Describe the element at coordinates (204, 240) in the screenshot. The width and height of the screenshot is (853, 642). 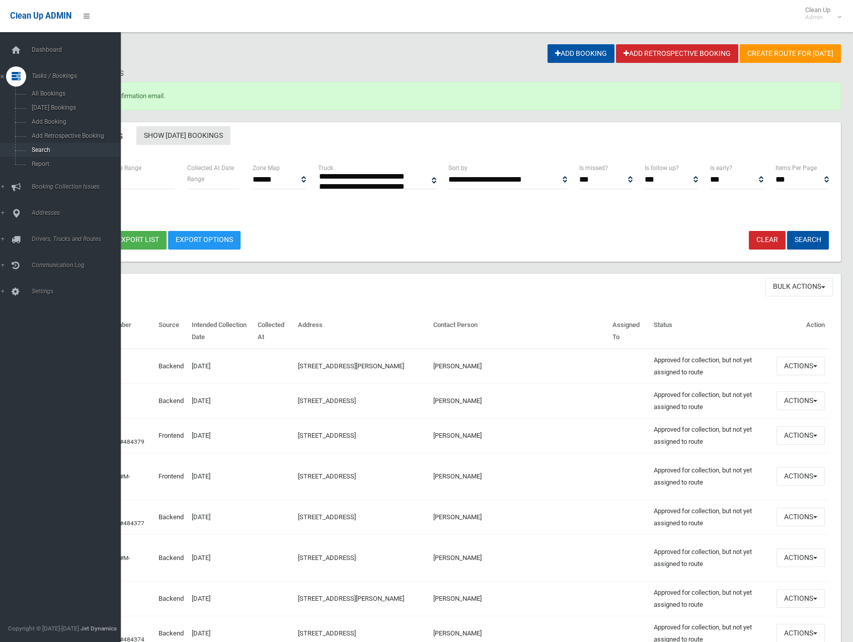
I see `a: Export Options` at that location.